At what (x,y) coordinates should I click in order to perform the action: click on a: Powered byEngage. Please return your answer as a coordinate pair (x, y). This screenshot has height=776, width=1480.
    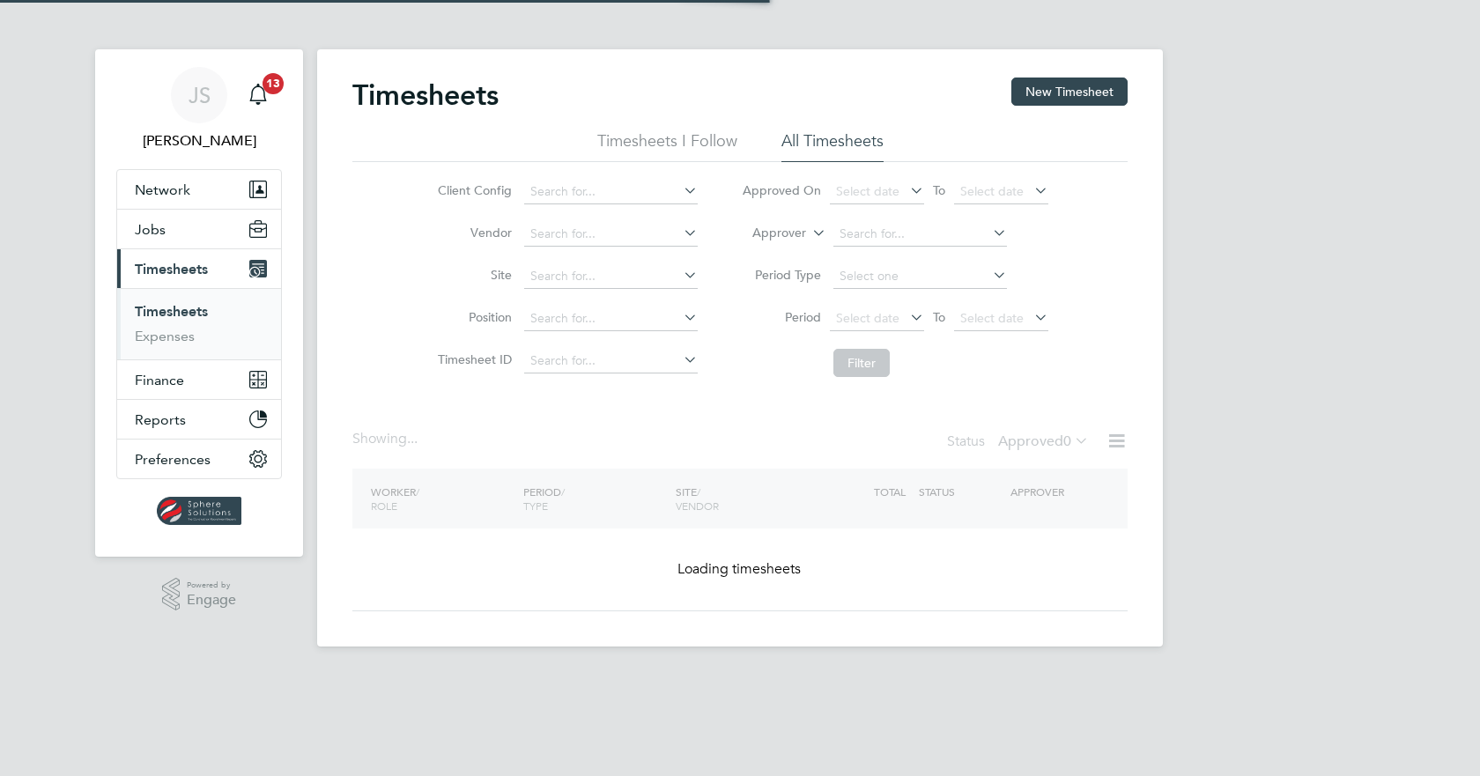
    Looking at the image, I should click on (199, 594).